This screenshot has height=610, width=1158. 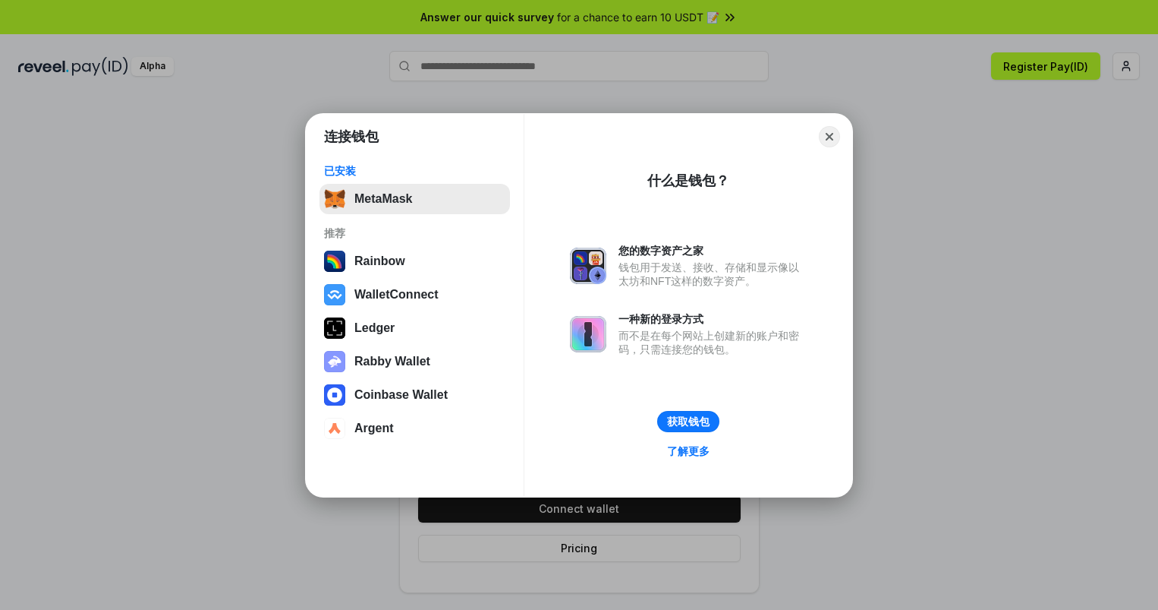 What do you see at coordinates (713, 250) in the screenshot?
I see `div: 您的数字资产之家` at bounding box center [713, 250].